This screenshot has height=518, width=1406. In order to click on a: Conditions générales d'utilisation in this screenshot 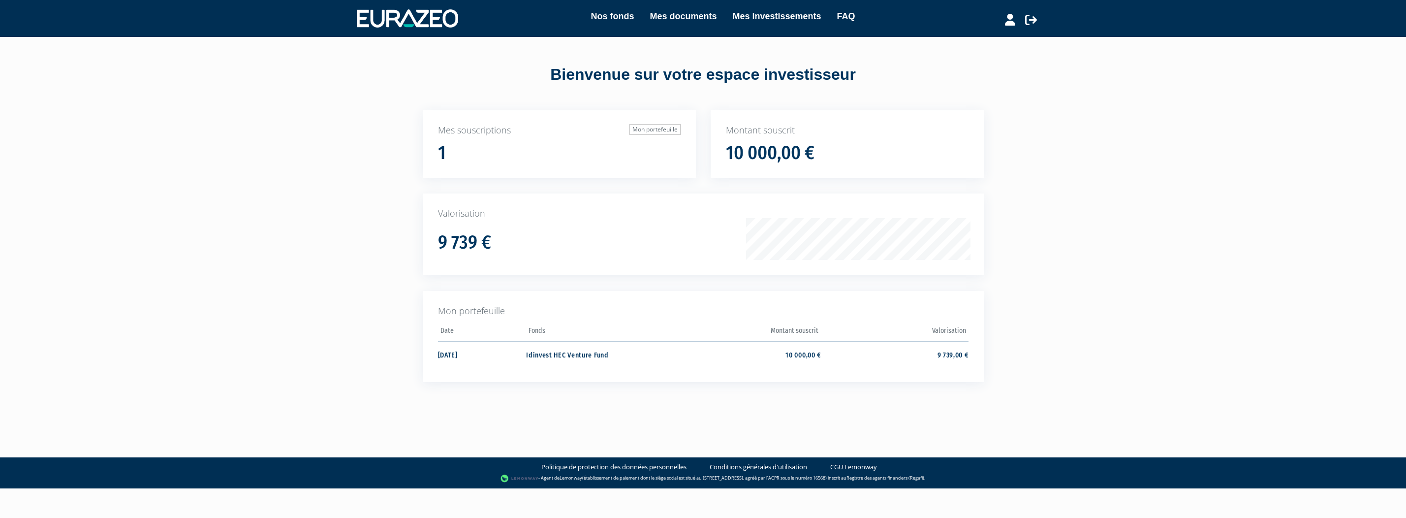, I will do `click(758, 466)`.